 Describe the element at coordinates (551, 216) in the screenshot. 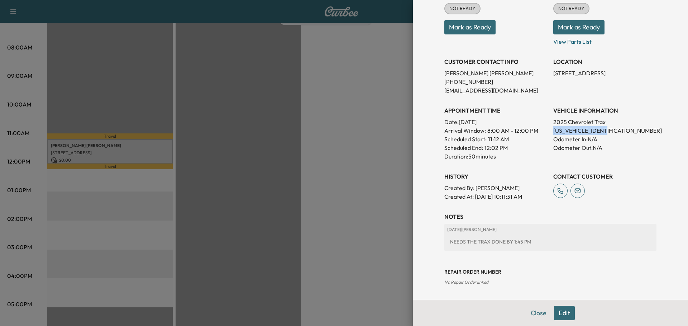

I see `h3: NOTES` at that location.